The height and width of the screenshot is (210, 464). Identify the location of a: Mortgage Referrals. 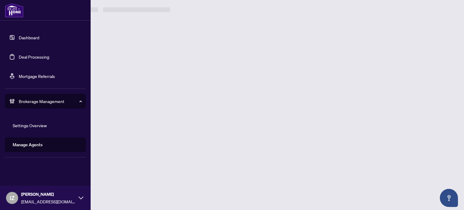
(37, 76).